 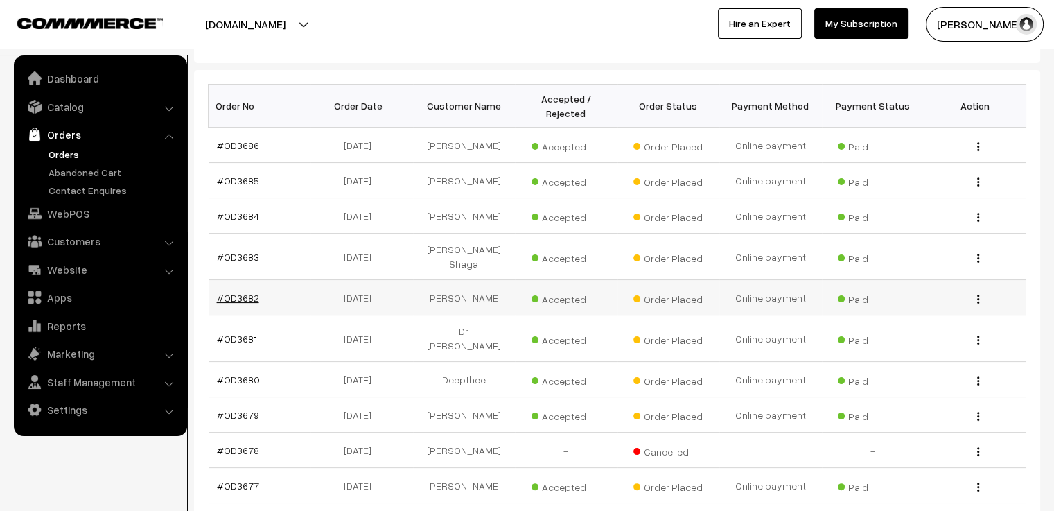 I want to click on img: COMMMERCE, so click(x=90, y=23).